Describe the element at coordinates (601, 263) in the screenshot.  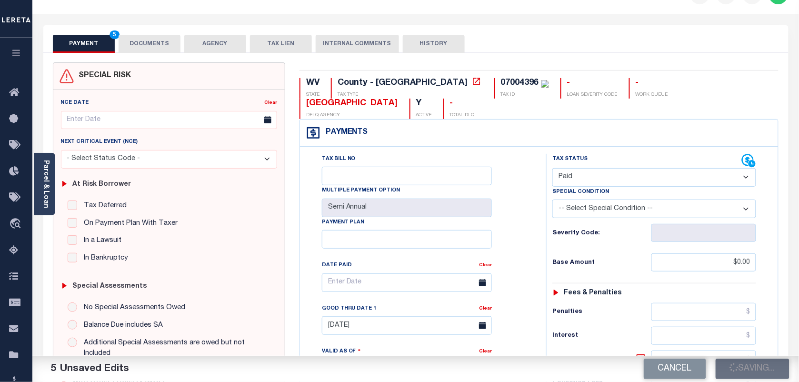
I see `h6: Base Amount` at that location.